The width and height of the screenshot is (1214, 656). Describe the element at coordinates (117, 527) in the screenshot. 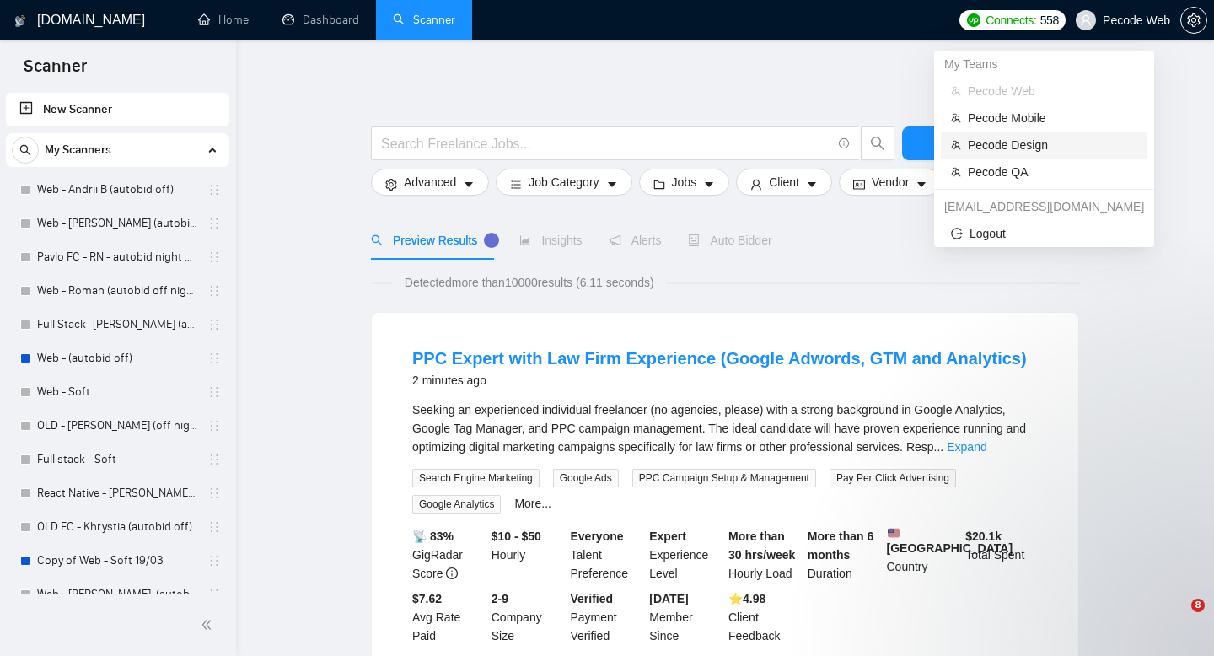

I see `a: OLD FC - Khrystia (autobid off)` at that location.